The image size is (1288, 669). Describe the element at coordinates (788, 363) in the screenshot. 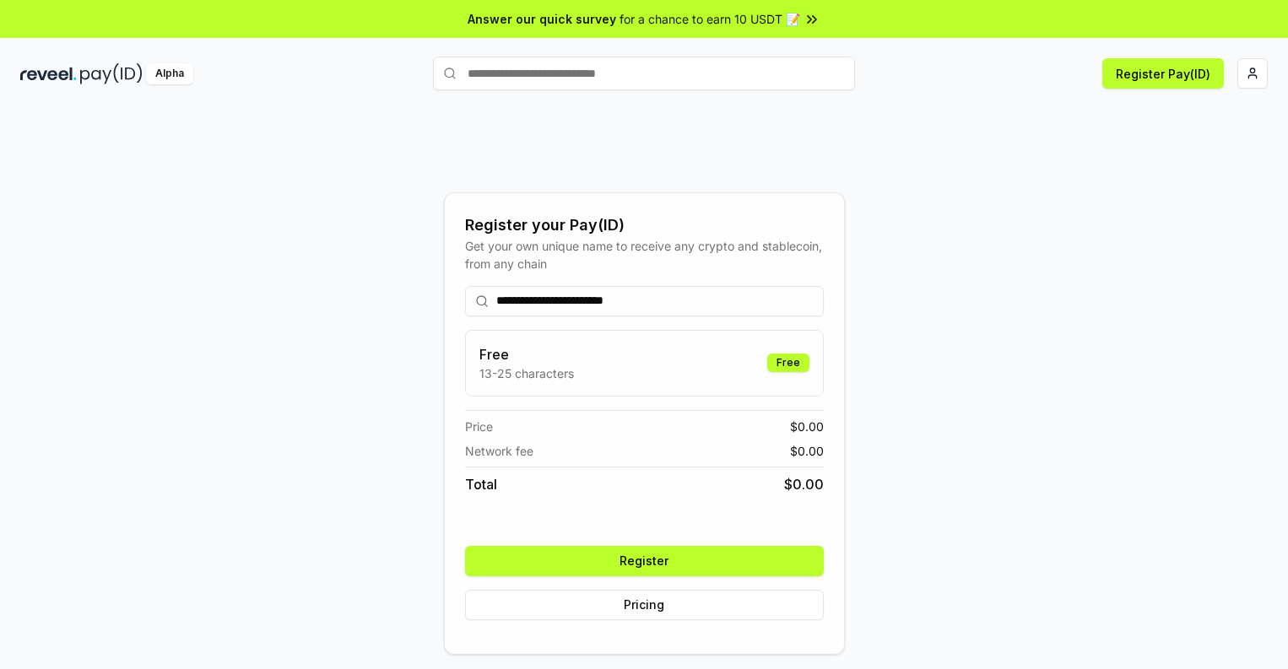

I see `div: Free` at that location.